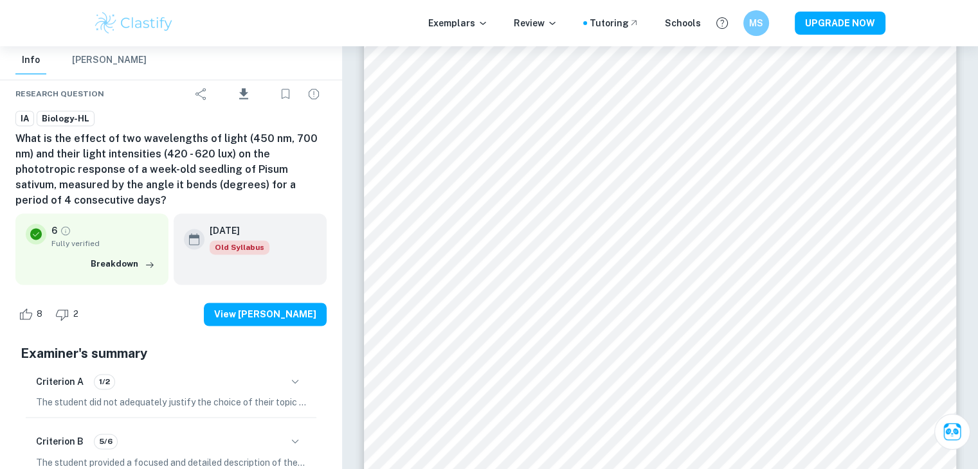  What do you see at coordinates (952, 432) in the screenshot?
I see `button: Ask Clai` at bounding box center [952, 432].